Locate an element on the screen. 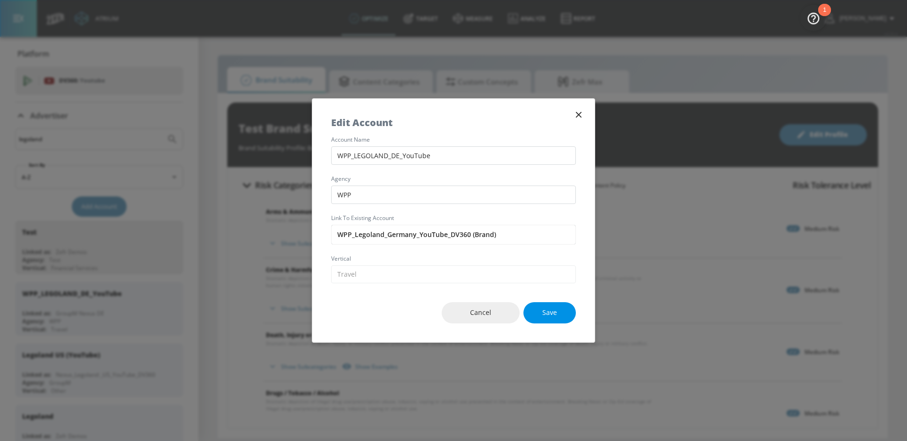 The height and width of the screenshot is (441, 907). label: account name is located at coordinates (454, 140).